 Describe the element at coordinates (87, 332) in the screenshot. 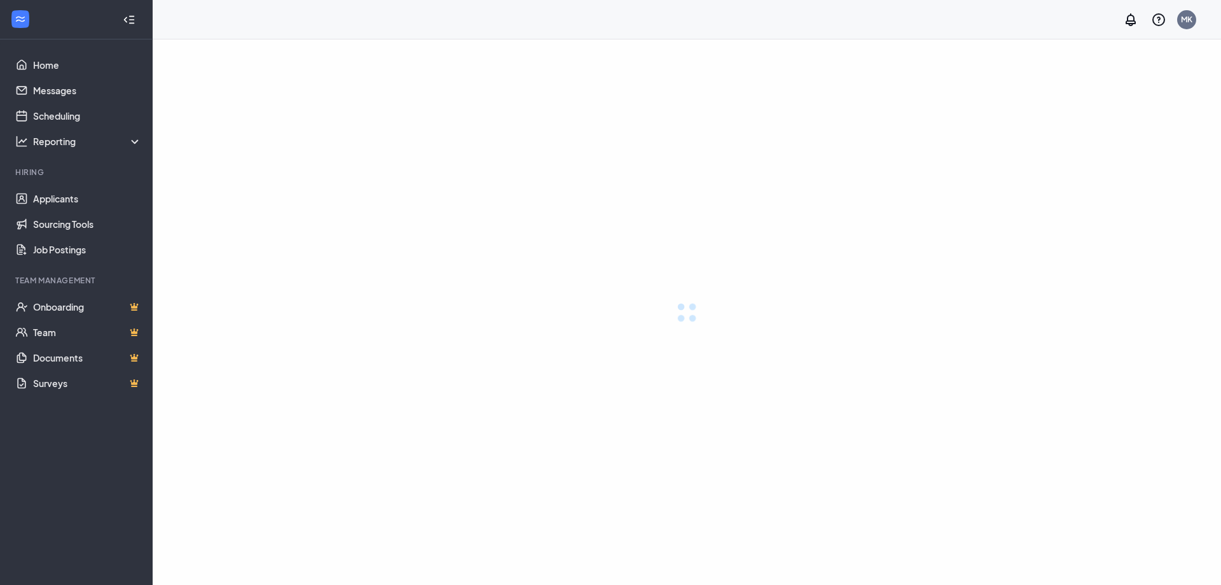

I see `a: TeamCrown` at that location.